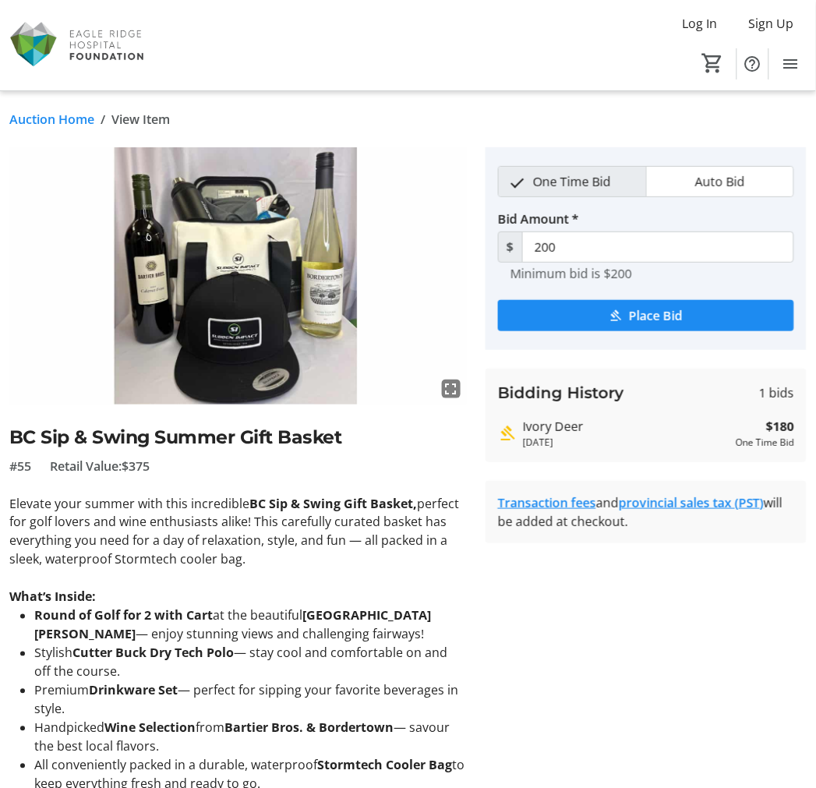  I want to click on strong: BC Sip & Swing Gift Basket,, so click(333, 503).